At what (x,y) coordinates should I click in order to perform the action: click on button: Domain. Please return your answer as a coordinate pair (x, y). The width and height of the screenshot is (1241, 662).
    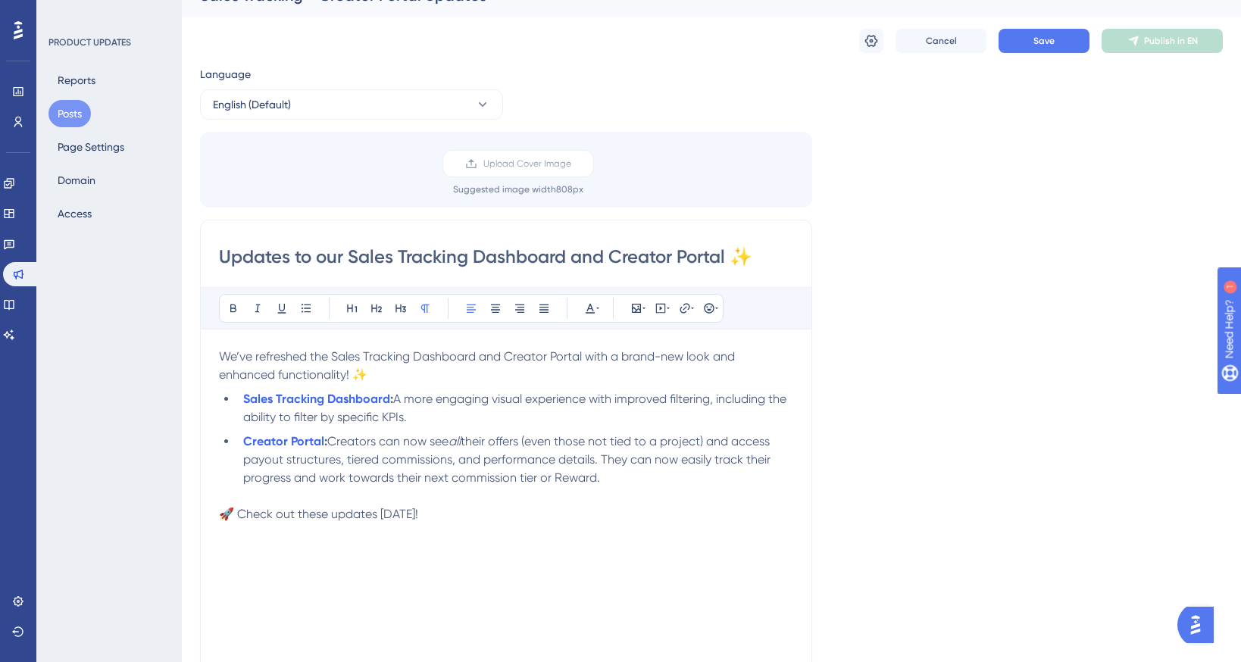
    Looking at the image, I should click on (77, 180).